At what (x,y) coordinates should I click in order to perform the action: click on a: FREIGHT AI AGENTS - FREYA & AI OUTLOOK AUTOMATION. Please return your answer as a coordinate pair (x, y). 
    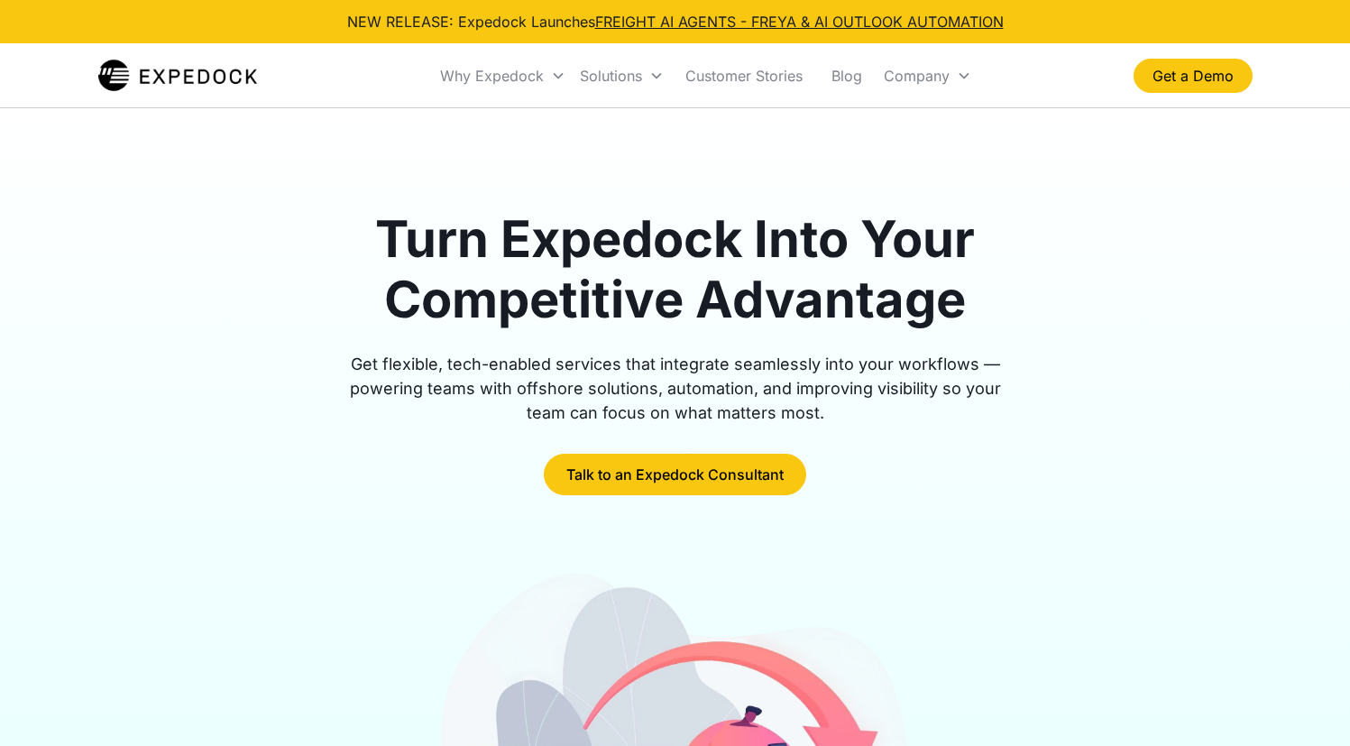
    Looking at the image, I should click on (799, 22).